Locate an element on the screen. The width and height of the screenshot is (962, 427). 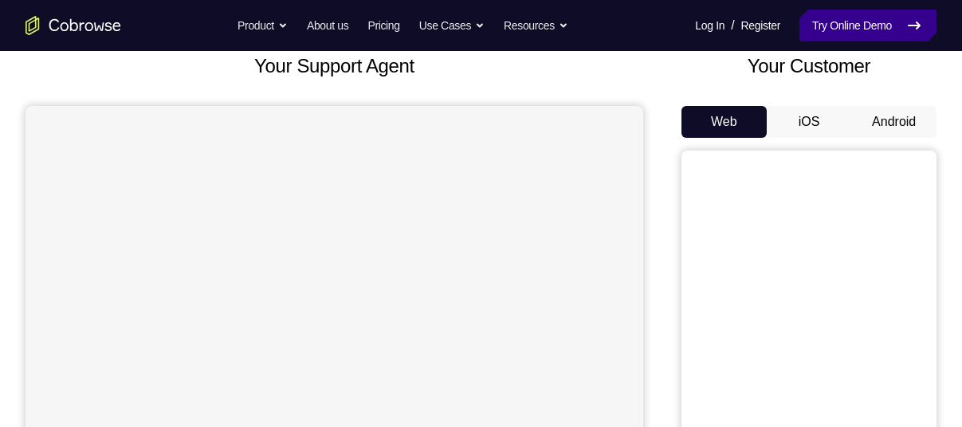
a: Go to the home page is located at coordinates (73, 25).